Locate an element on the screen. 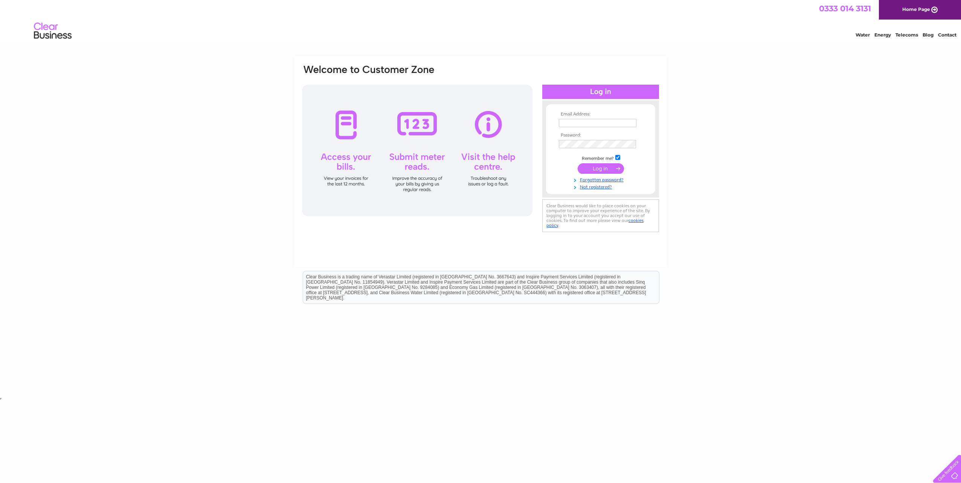 The width and height of the screenshot is (961, 483). a: Energy is located at coordinates (883, 35).